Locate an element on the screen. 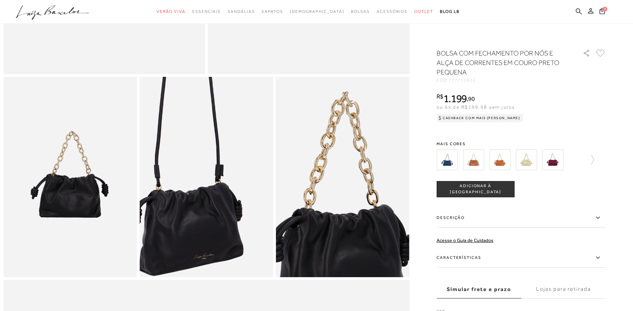  span: Sapatos is located at coordinates (272, 12).